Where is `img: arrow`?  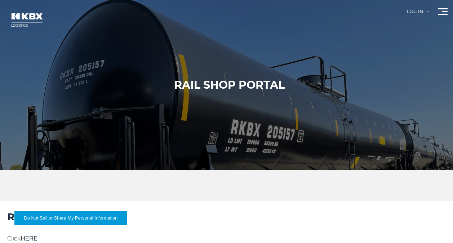 img: arrow is located at coordinates (428, 12).